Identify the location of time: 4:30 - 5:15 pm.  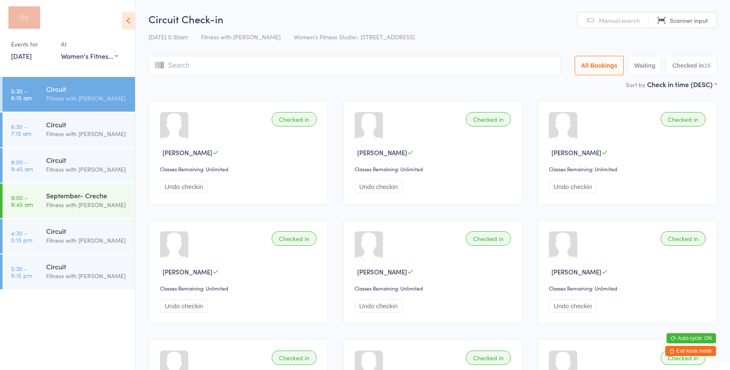
(22, 237).